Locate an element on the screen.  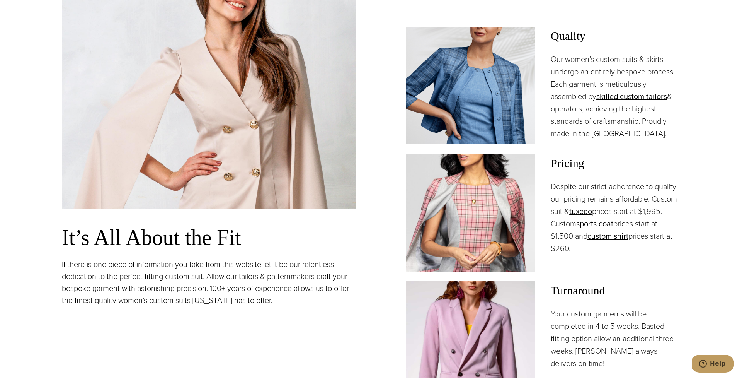
a: tuxedo is located at coordinates (581, 211).